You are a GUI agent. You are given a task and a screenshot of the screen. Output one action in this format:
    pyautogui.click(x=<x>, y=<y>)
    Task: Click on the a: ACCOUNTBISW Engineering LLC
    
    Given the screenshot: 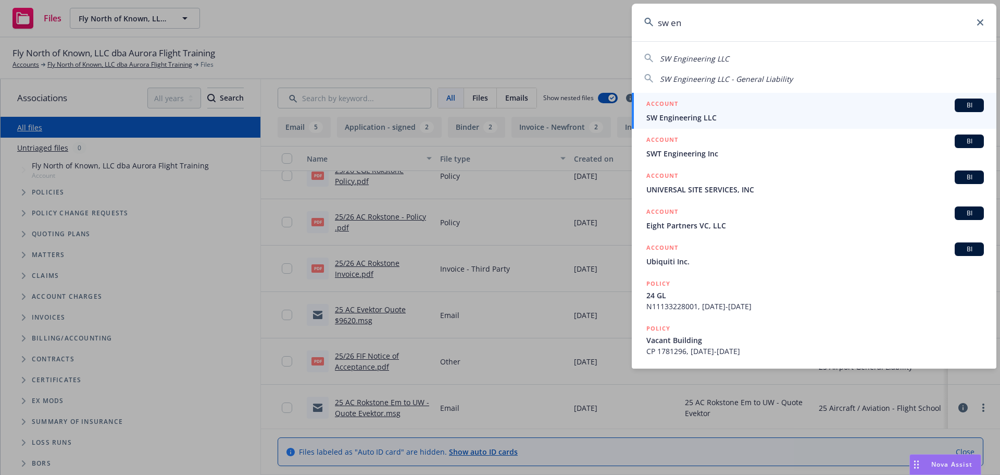 What is the action you would take?
    pyautogui.click(x=814, y=110)
    